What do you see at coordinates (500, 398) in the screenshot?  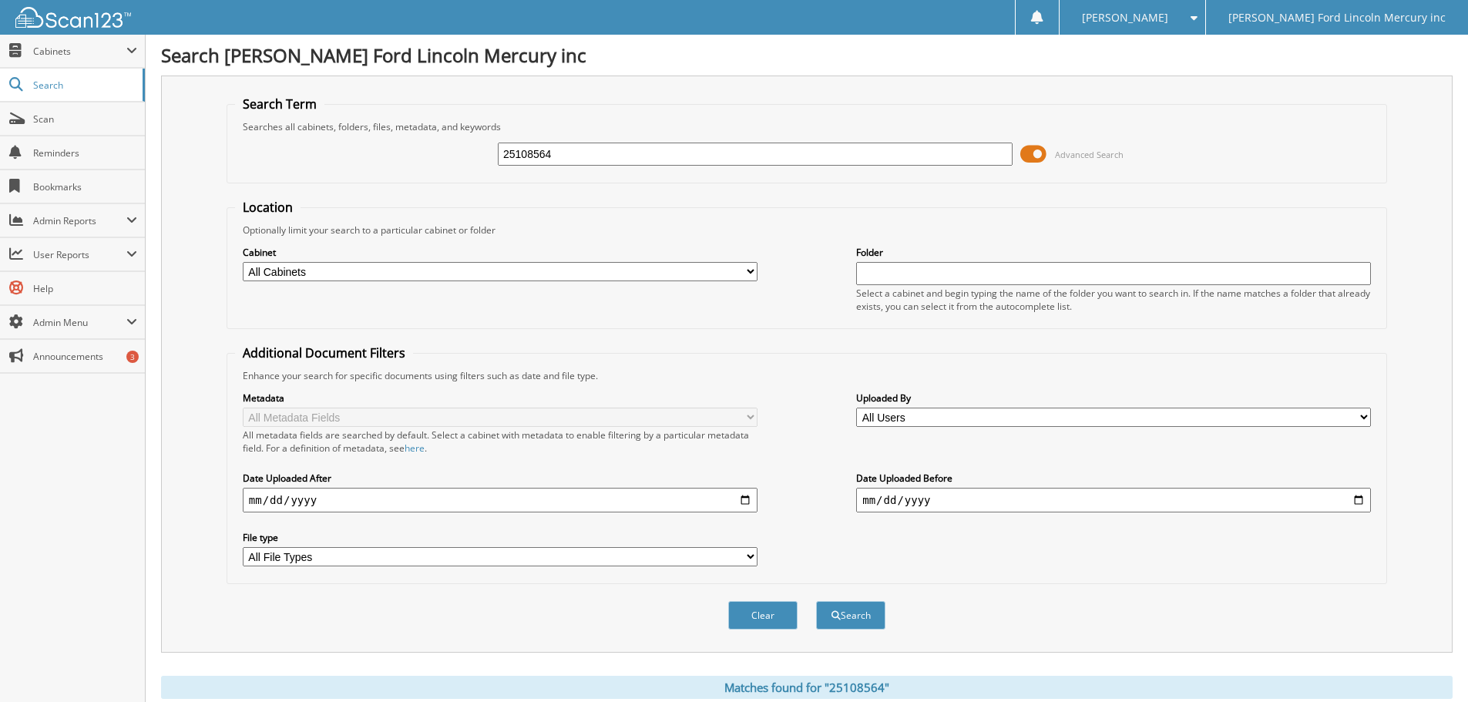 I see `label: Metadata` at bounding box center [500, 398].